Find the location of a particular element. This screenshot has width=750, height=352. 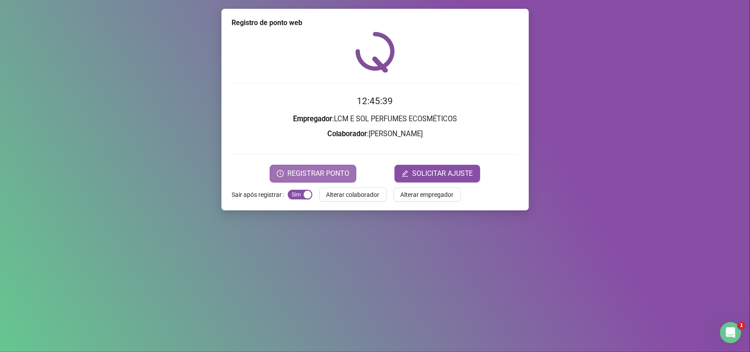

span: Alterar colaborador is located at coordinates (353, 195).